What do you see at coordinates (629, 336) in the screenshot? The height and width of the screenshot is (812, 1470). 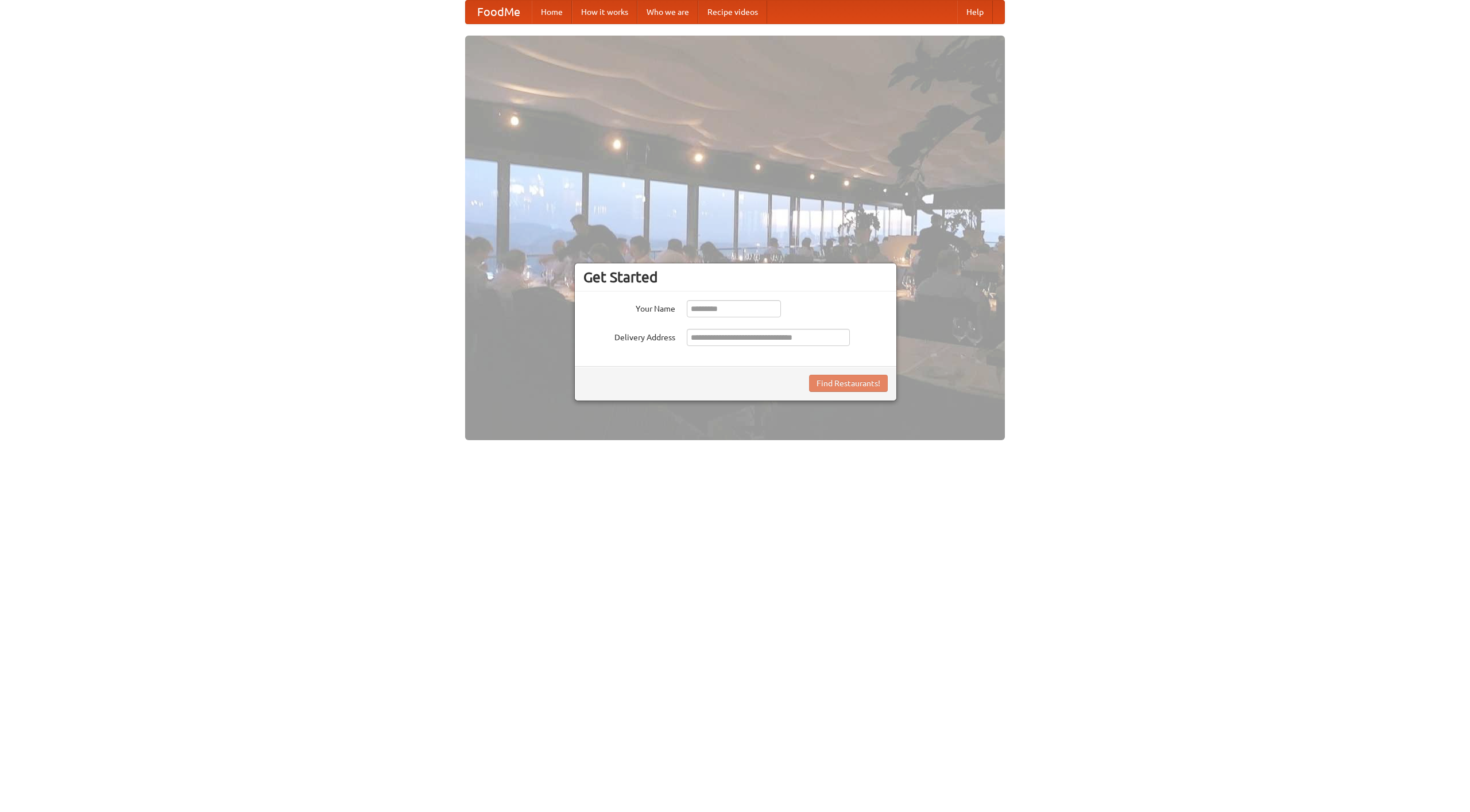 I see `label: Delivery Address` at bounding box center [629, 336].